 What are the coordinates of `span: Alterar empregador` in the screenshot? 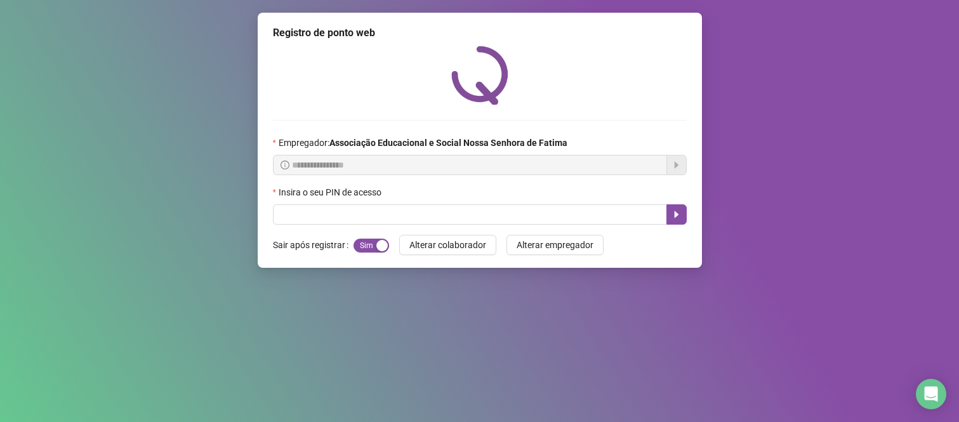 It's located at (555, 245).